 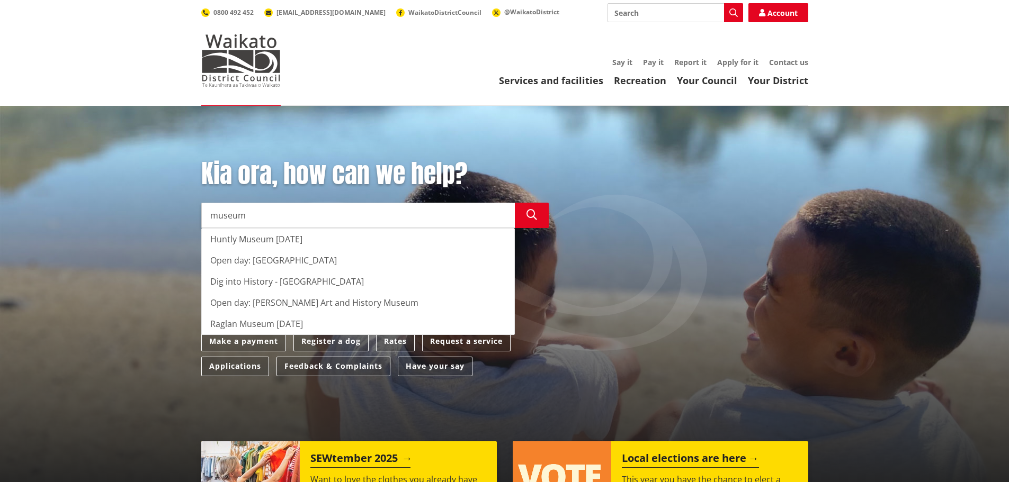 I want to click on a: Apply for it, so click(x=738, y=62).